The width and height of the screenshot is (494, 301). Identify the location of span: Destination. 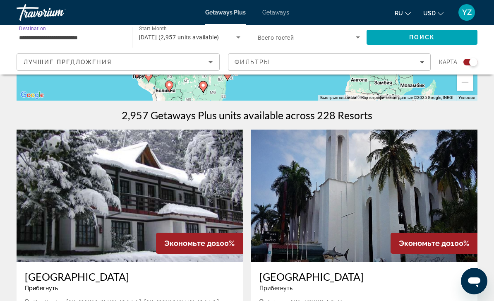
(32, 28).